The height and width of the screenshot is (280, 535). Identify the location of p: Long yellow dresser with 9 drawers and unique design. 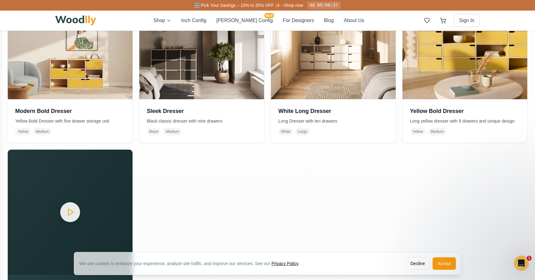
(465, 121).